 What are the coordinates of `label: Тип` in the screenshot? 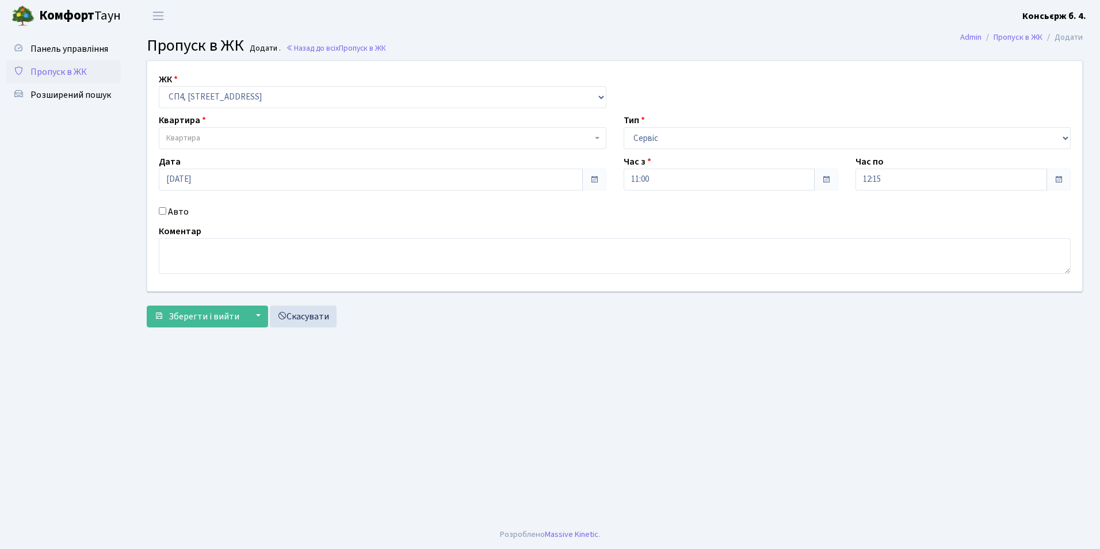 It's located at (634, 120).